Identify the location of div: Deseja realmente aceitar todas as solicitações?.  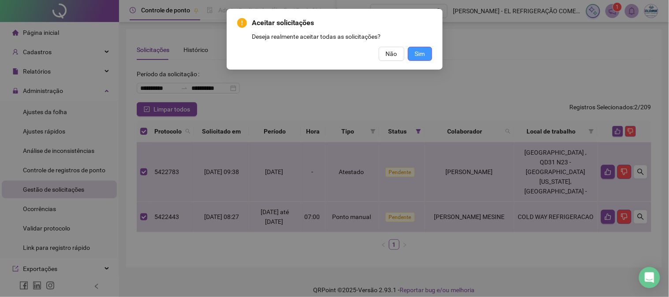
(342, 37).